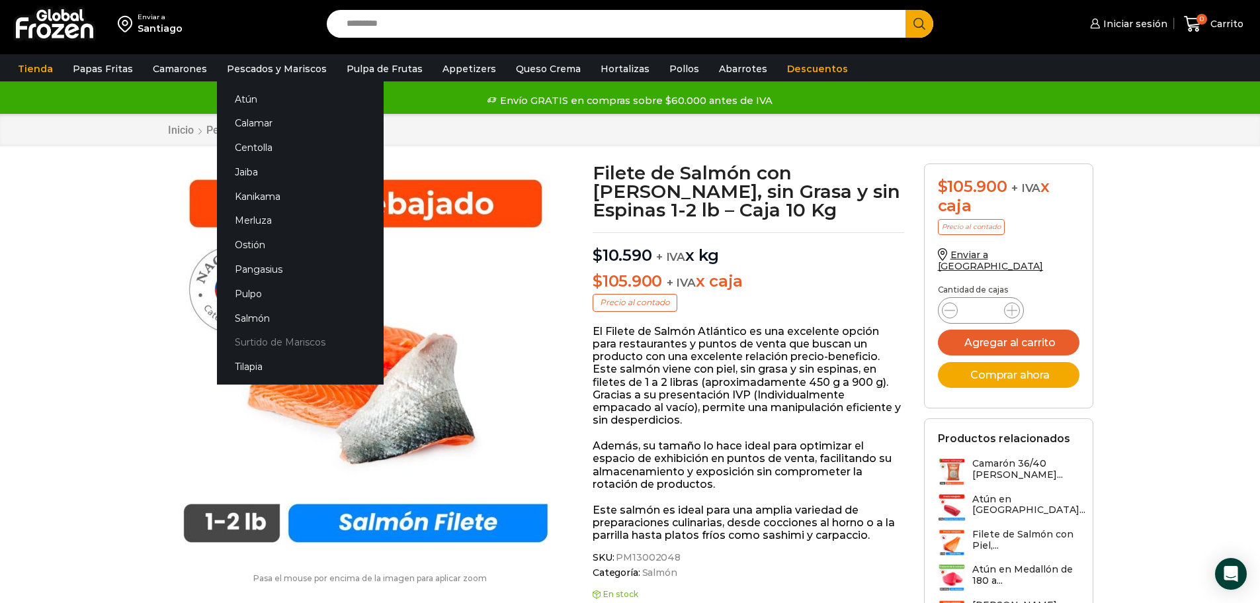 The image size is (1260, 603). Describe the element at coordinates (1202, 19) in the screenshot. I see `span: 0` at that location.